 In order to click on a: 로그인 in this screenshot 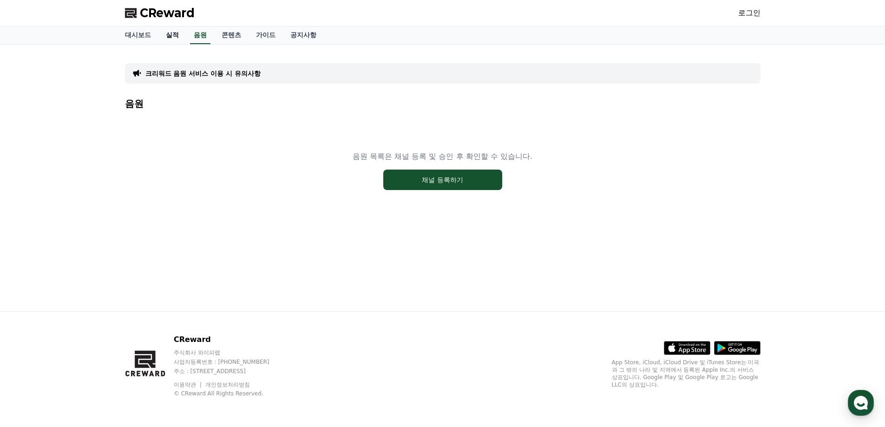, I will do `click(750, 13)`.